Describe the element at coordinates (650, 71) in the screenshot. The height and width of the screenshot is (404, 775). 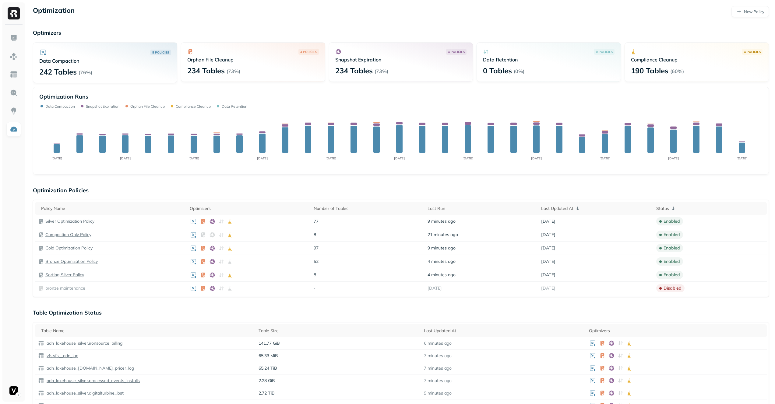
I see `p: 190 Tables` at that location.